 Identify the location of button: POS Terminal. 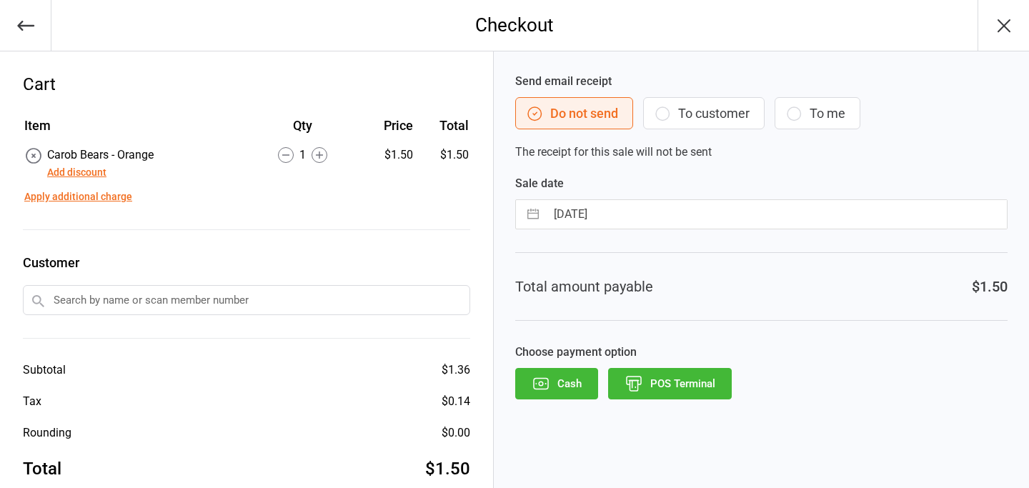
(670, 384).